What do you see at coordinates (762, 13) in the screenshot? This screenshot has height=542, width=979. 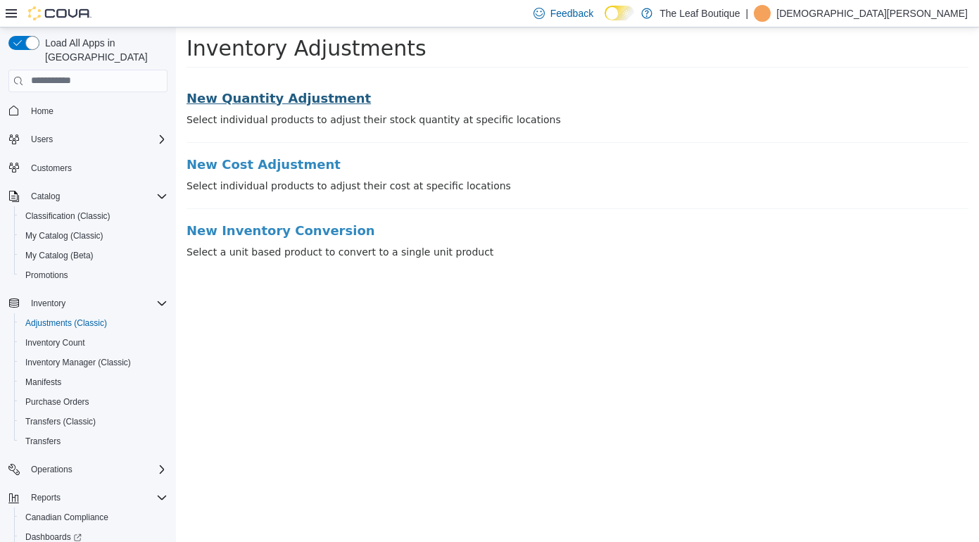 I see `div: Christian Kardash` at bounding box center [762, 13].